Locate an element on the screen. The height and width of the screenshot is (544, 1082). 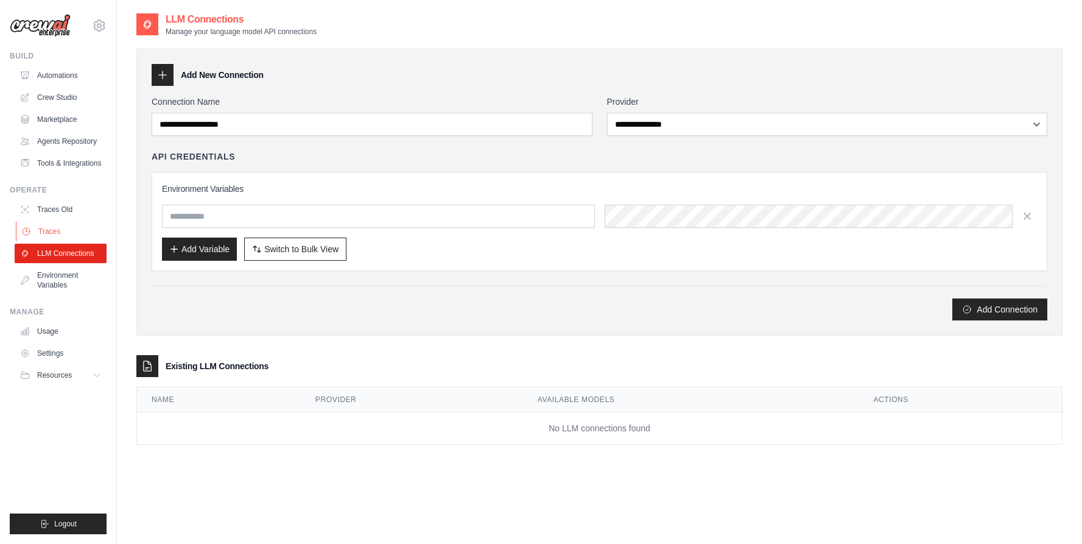
span: Switch to Bulk View is located at coordinates (301, 249).